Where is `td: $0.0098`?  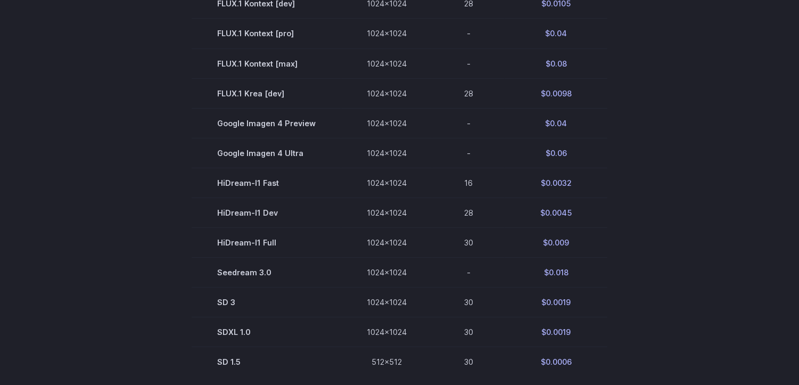
td: $0.0098 is located at coordinates (556, 93).